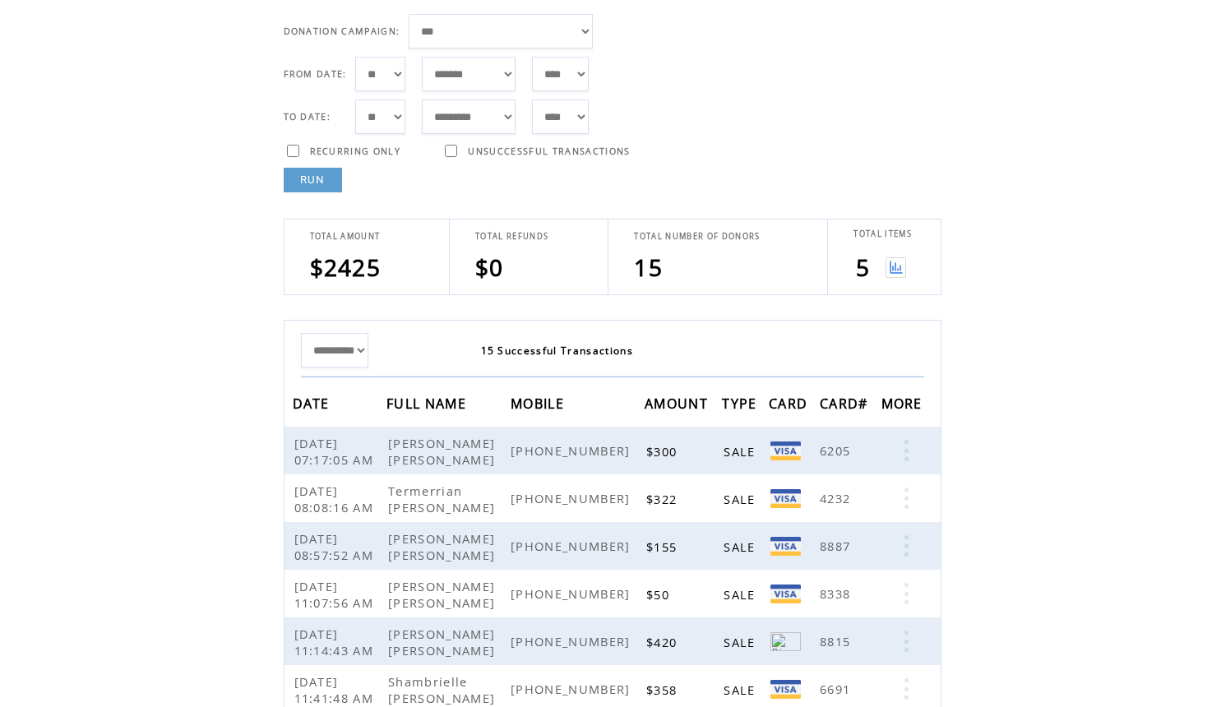  Describe the element at coordinates (308, 117) in the screenshot. I see `span: TO DATE:` at that location.